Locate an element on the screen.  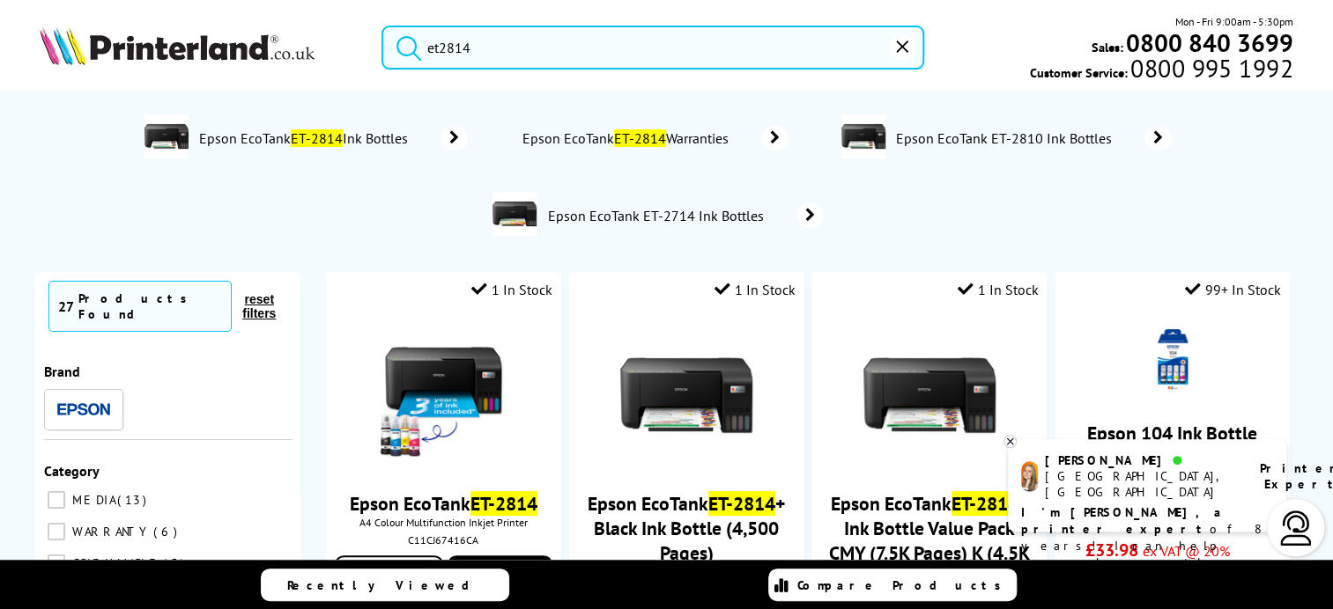
p: of 8 years! I can help you choose the right product is located at coordinates (1147, 546).